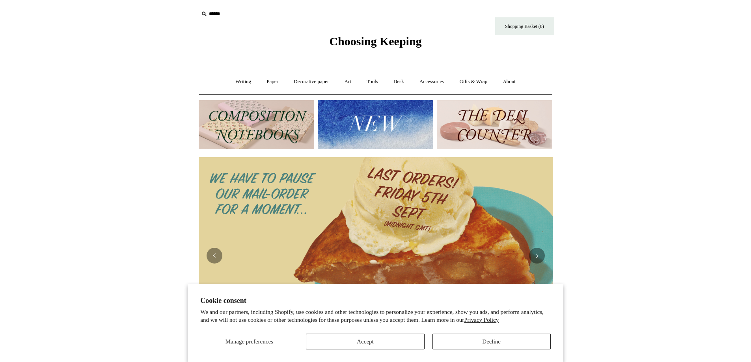  Describe the element at coordinates (492, 342) in the screenshot. I see `button: Decline` at that location.